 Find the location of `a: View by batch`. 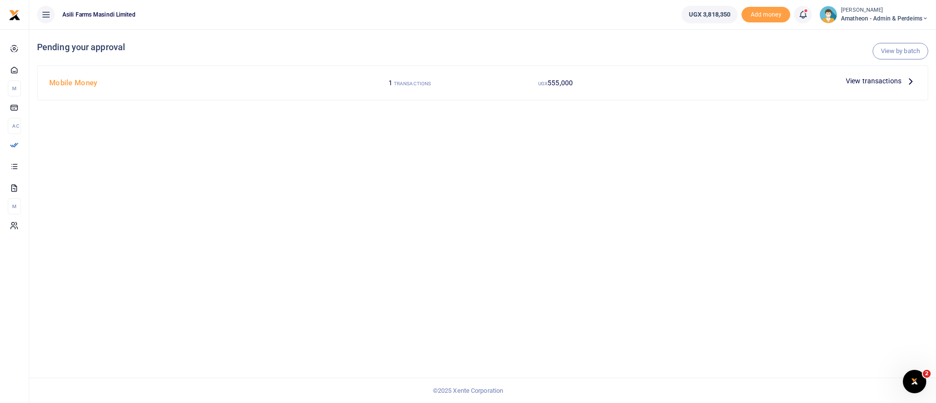

a: View by batch is located at coordinates (901, 51).